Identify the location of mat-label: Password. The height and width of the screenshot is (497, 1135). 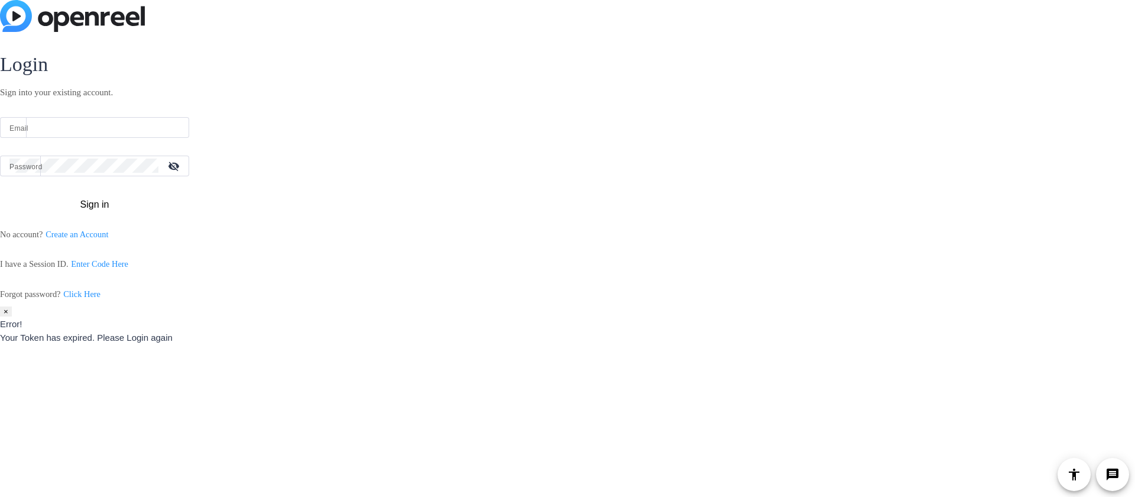
(26, 167).